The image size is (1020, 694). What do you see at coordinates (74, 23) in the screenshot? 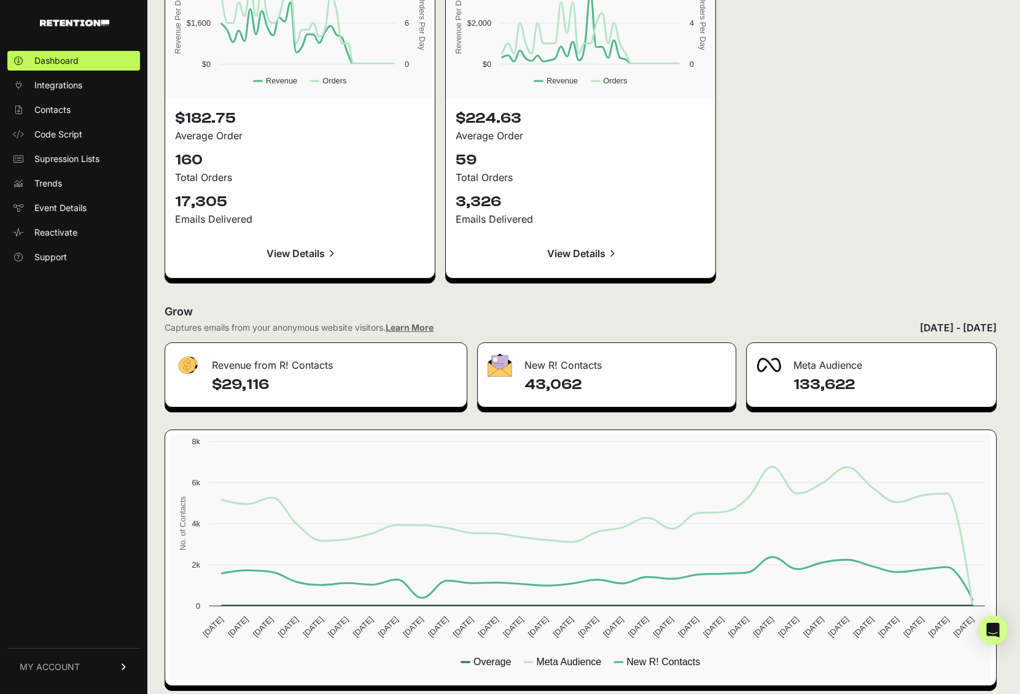
I see `img: Retention.com` at bounding box center [74, 23].